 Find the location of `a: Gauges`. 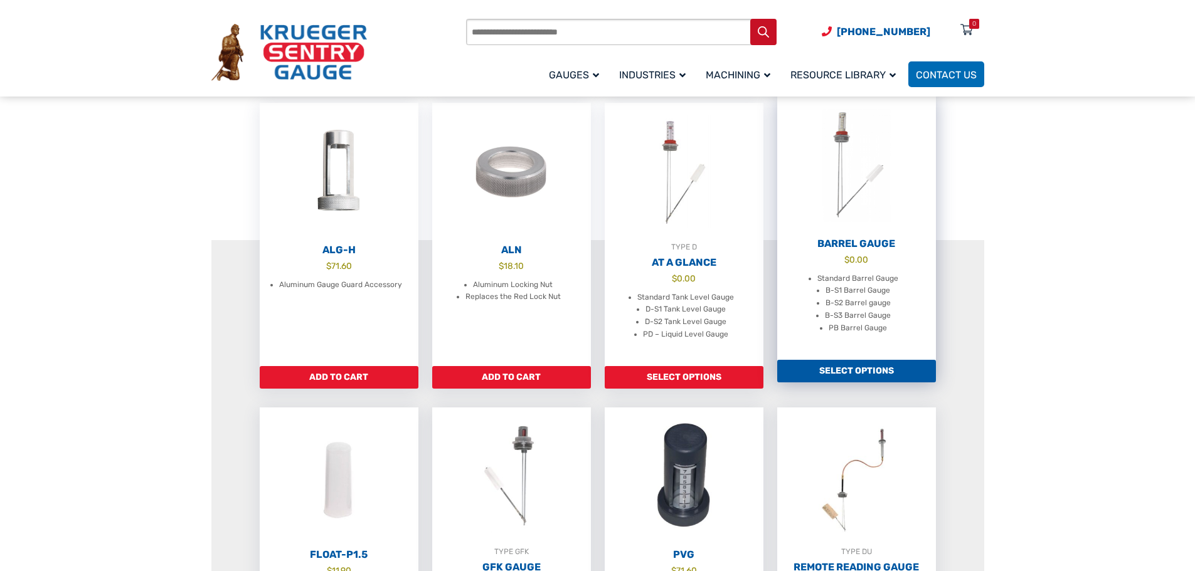

a: Gauges is located at coordinates (576, 74).